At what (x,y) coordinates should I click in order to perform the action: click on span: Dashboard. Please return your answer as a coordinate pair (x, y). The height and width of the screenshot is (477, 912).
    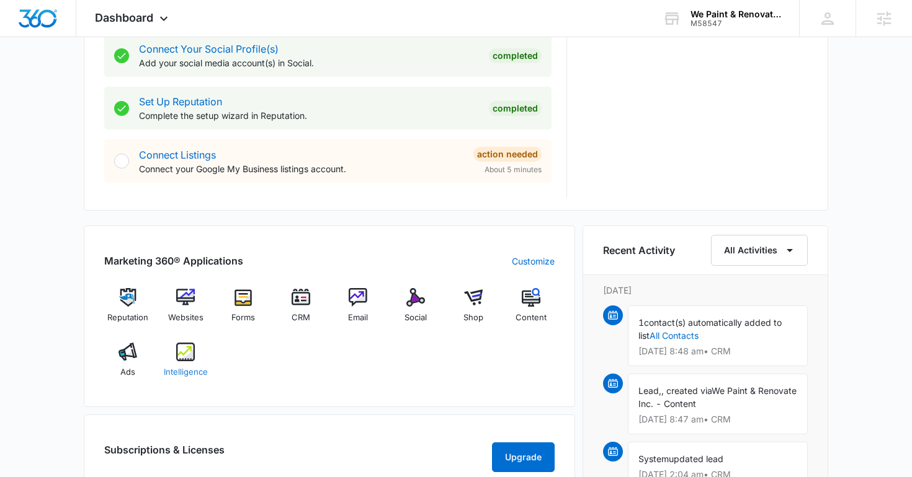
    Looking at the image, I should click on (124, 17).